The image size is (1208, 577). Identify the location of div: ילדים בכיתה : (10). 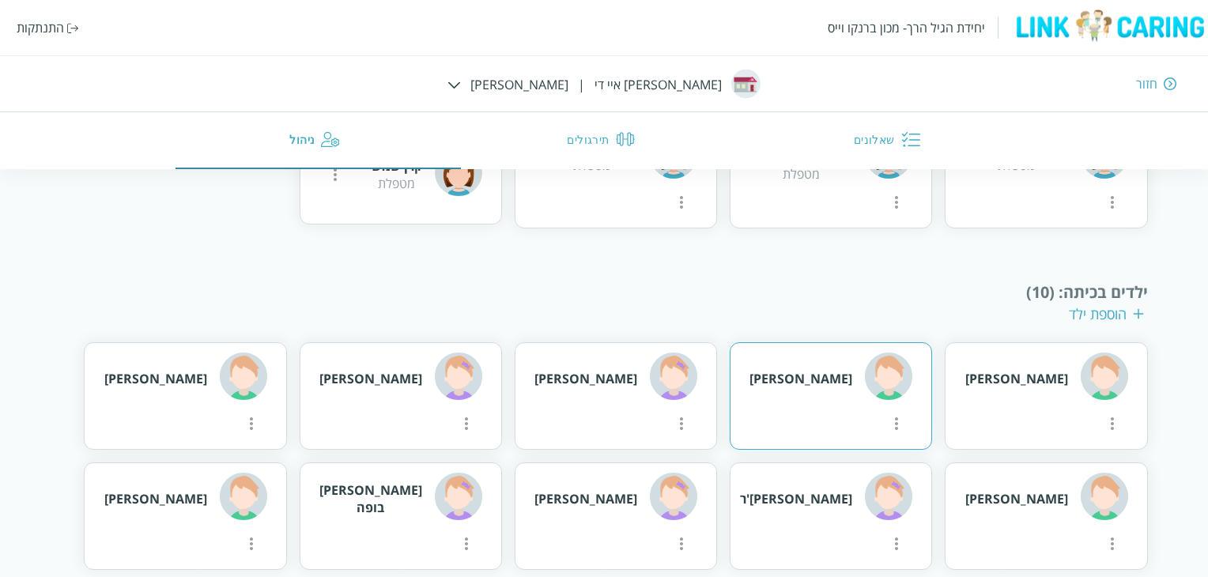
(603, 292).